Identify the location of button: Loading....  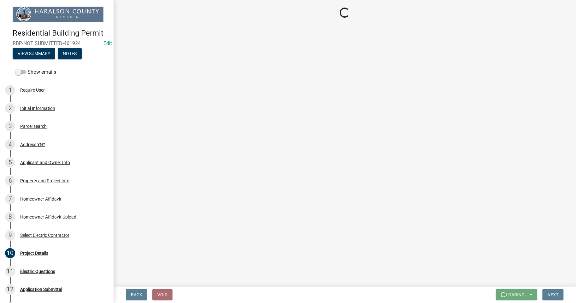
(516, 295).